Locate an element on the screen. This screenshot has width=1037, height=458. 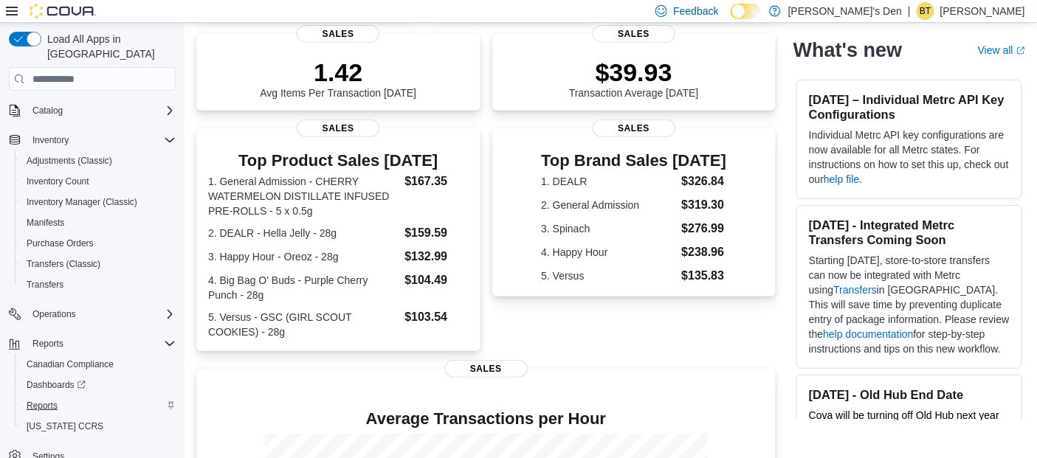
svg: External link is located at coordinates (1021, 51).